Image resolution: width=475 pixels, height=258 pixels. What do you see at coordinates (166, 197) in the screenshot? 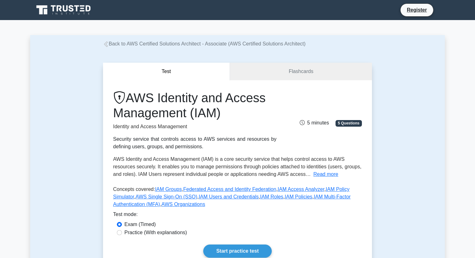
I see `a: AWS Single Sign-On (SSO)` at bounding box center [166, 197].